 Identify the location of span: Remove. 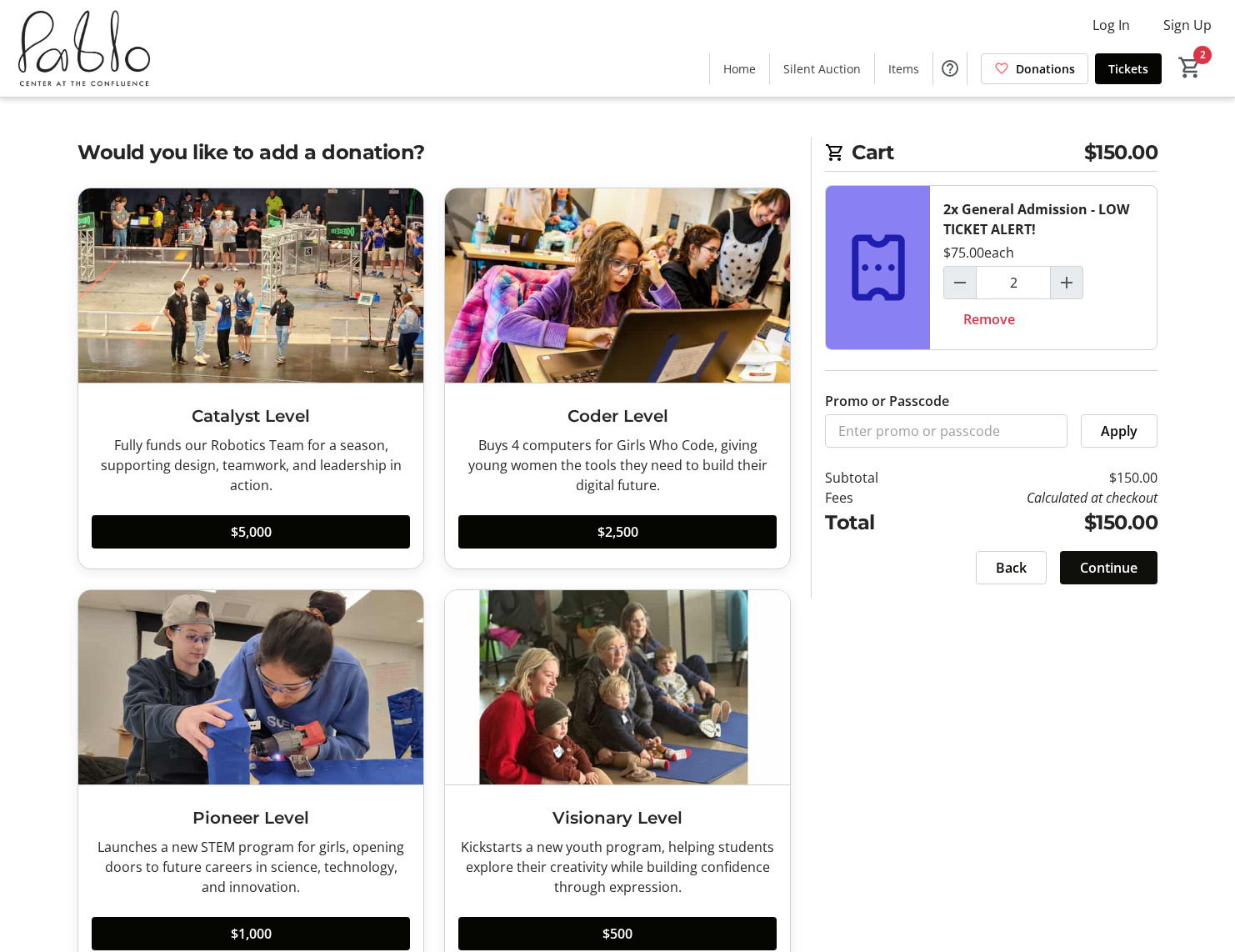
(990, 319).